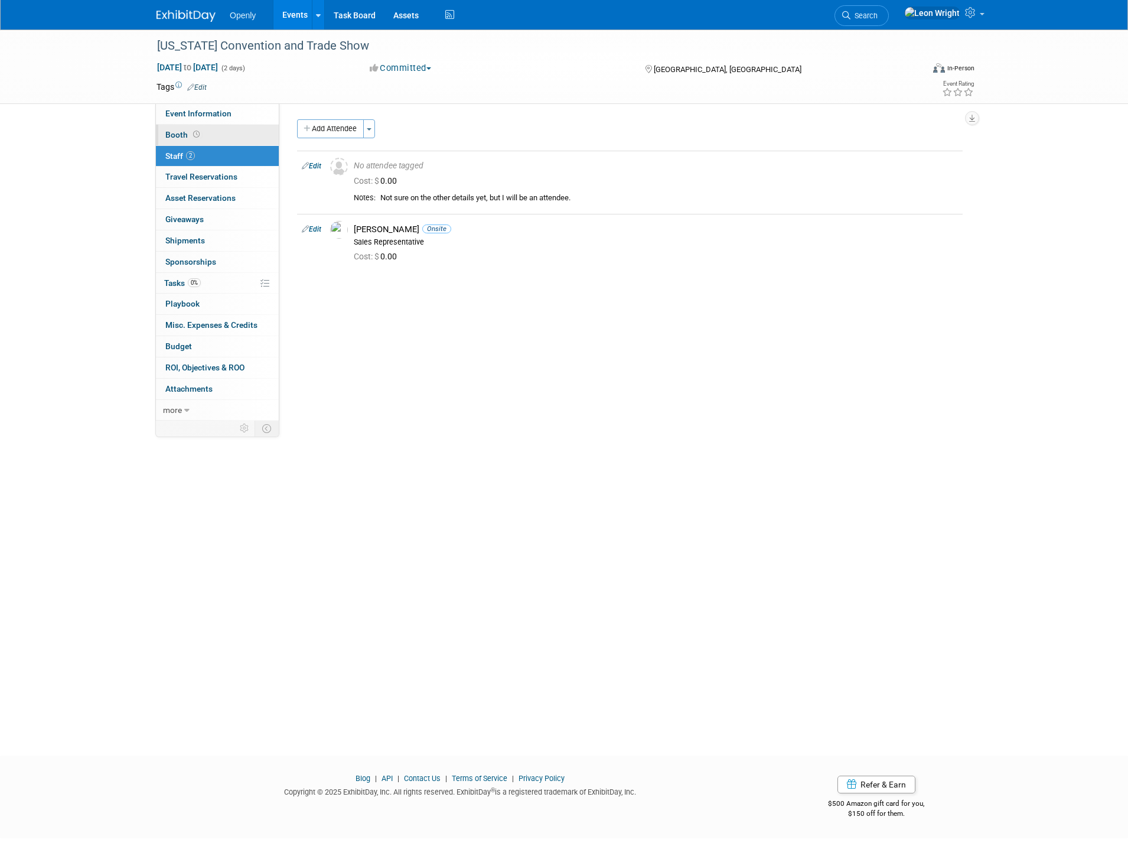 The width and height of the screenshot is (1128, 859). Describe the element at coordinates (187, 67) in the screenshot. I see `span: to` at that location.